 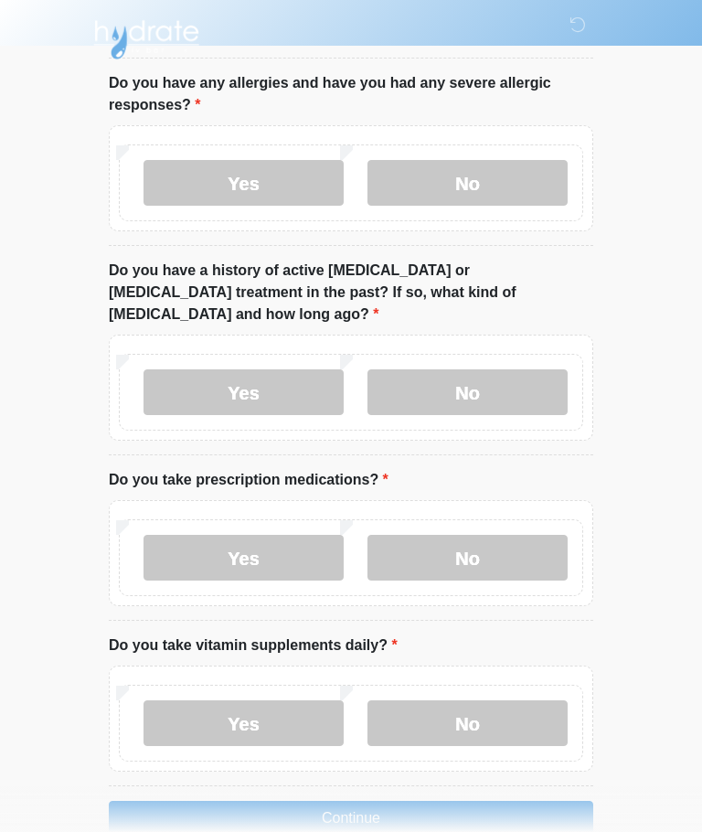 What do you see at coordinates (351, 94) in the screenshot?
I see `label: Do you have any allergies and have you had any severe allergic responses?` at bounding box center [351, 94].